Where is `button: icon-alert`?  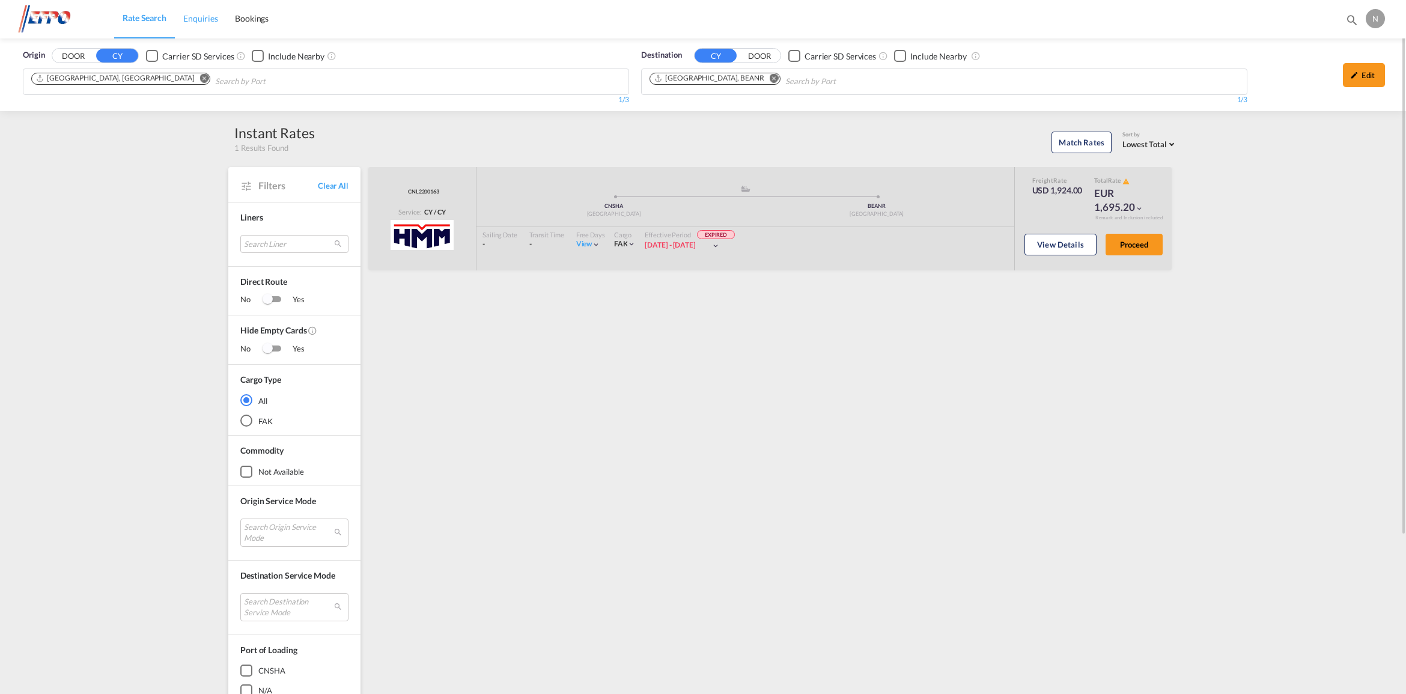 button: icon-alert is located at coordinates (1125, 181).